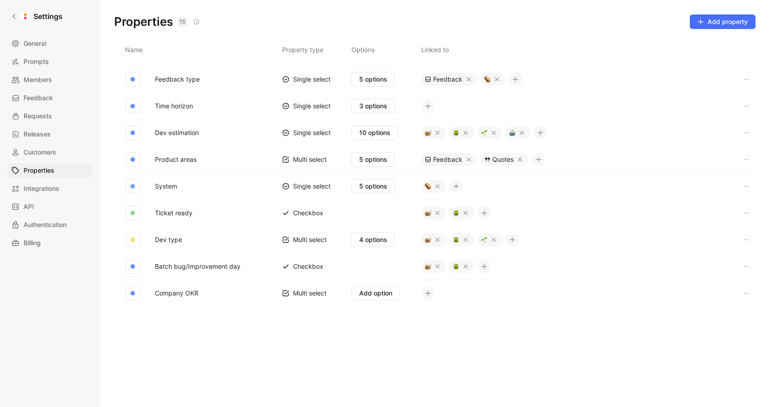  I want to click on span: 3 options, so click(373, 106).